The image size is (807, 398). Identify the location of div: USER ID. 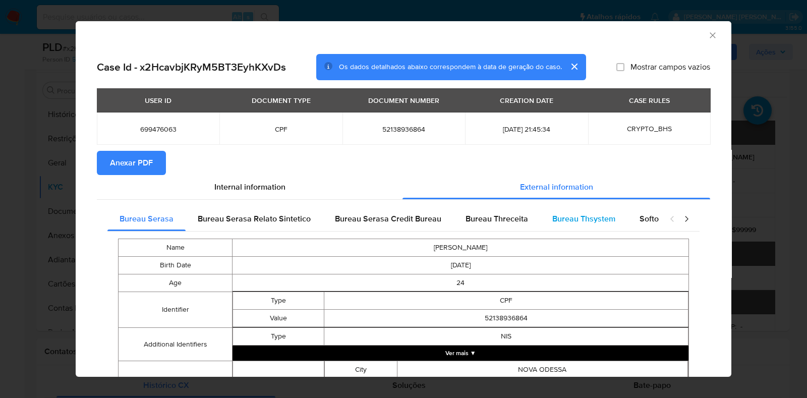
(158, 100).